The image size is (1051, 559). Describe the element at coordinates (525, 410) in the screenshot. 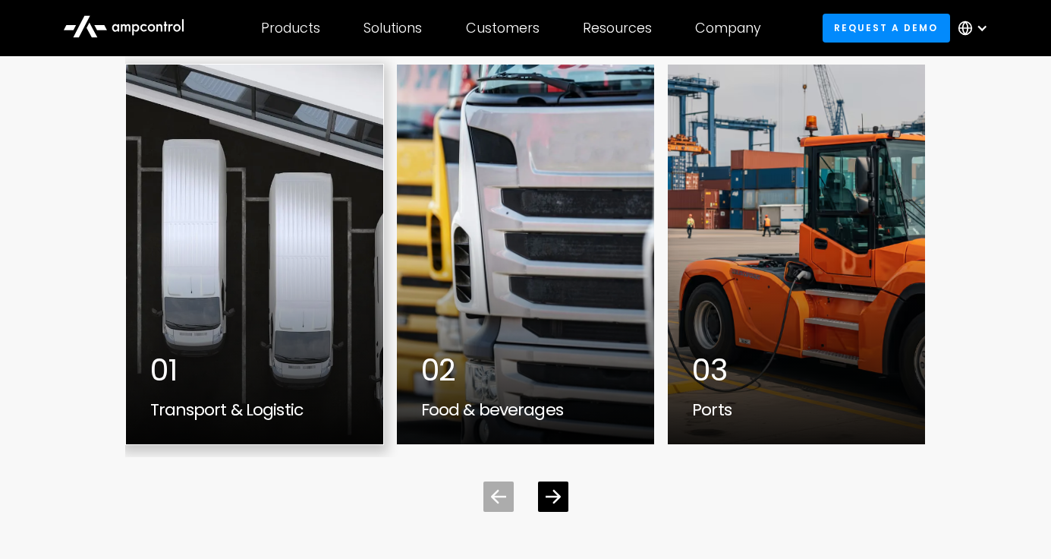

I see `div: Food & beverages` at that location.